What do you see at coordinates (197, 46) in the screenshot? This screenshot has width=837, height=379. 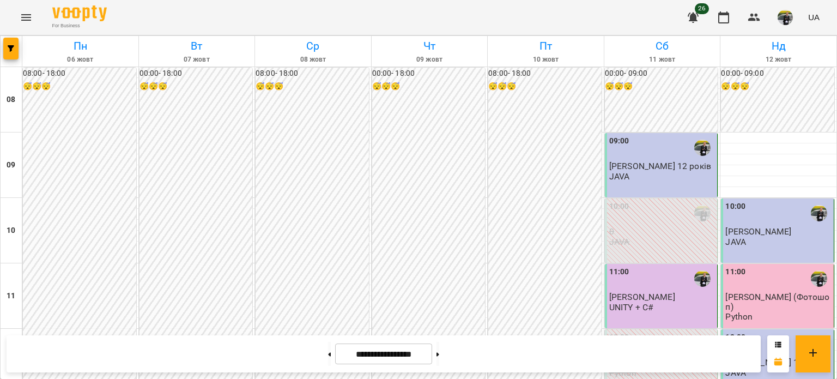 I see `h6: Вт` at bounding box center [197, 46].